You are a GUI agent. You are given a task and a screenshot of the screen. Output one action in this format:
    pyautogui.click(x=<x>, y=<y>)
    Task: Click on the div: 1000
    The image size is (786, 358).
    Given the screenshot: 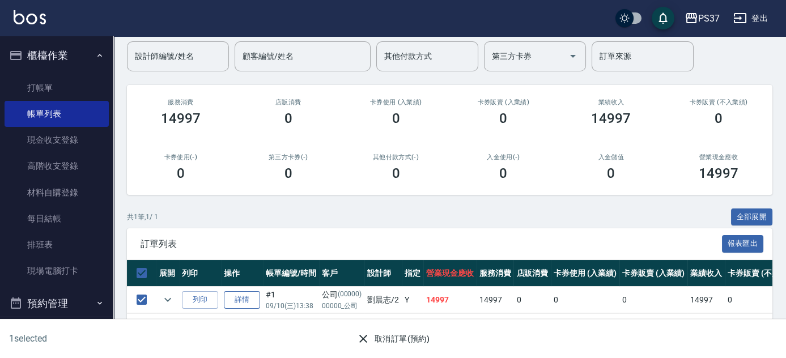 What is the action you would take?
    pyautogui.click(x=609, y=329)
    